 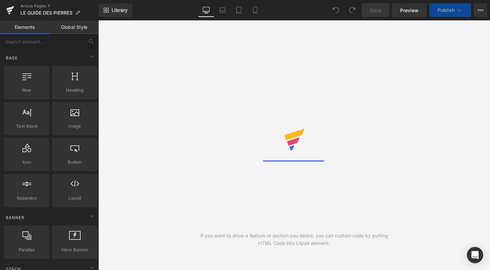 I want to click on a: New Library, so click(x=115, y=10).